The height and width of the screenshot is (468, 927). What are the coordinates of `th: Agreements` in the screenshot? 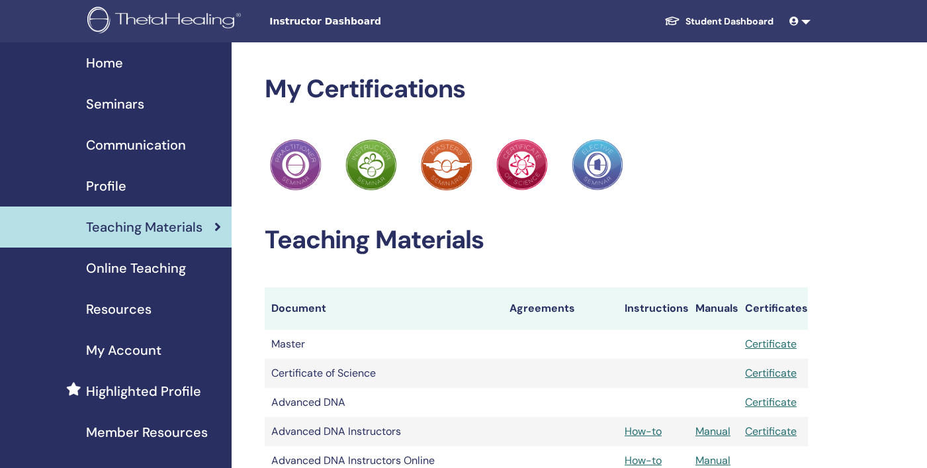 It's located at (561, 308).